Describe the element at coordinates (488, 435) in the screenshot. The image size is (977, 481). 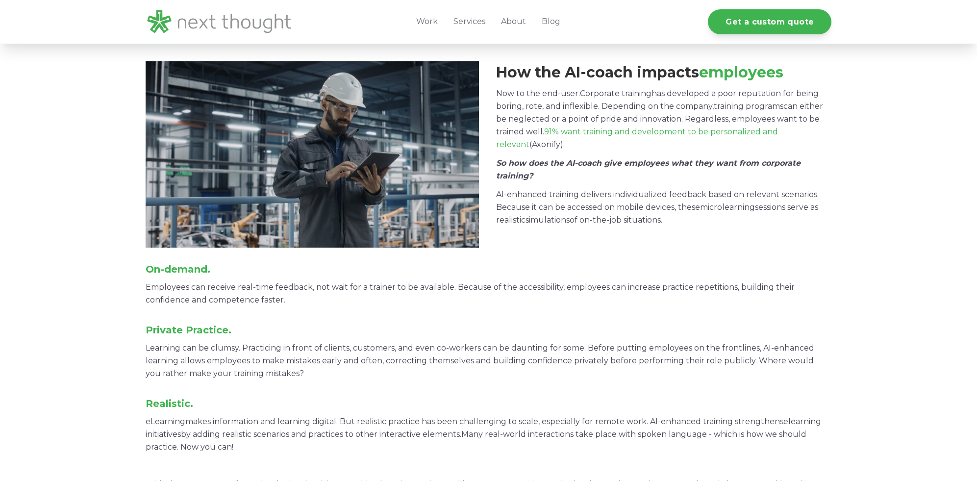
I see `p: makes information and learning digital. But realistic practice has been challenging to scale, esp...` at that location.